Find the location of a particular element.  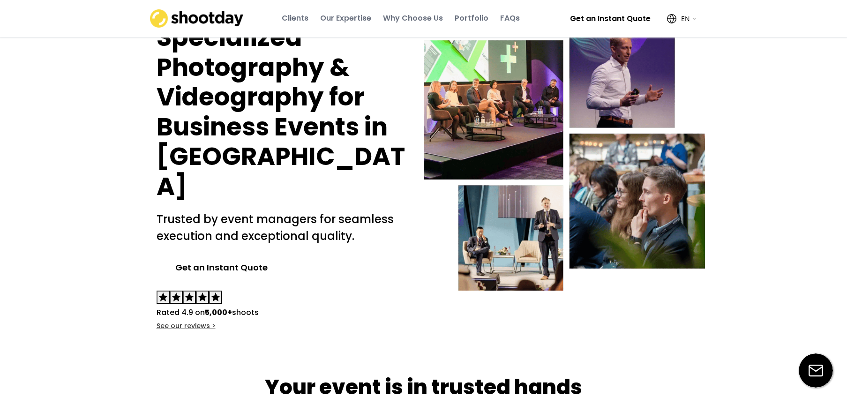

div: Rated 4.9 on shoots is located at coordinates (208, 313).